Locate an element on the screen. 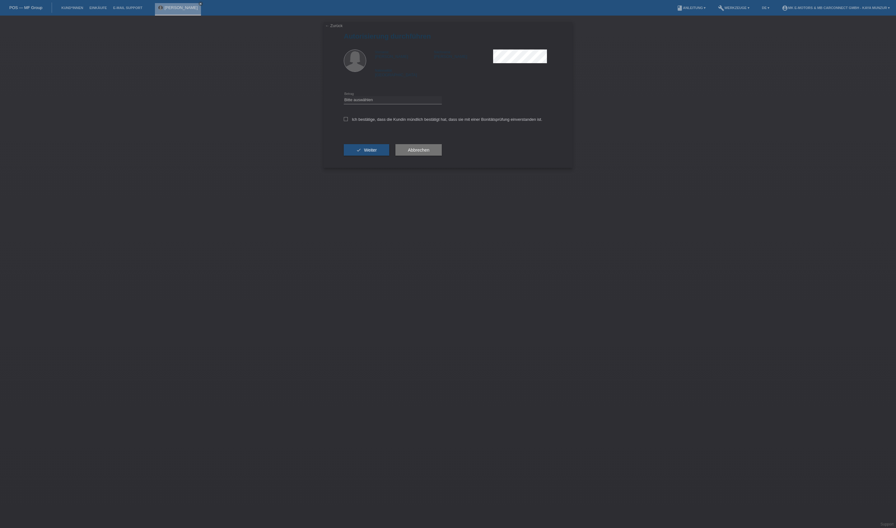  span: Nationalität is located at coordinates (383, 70).